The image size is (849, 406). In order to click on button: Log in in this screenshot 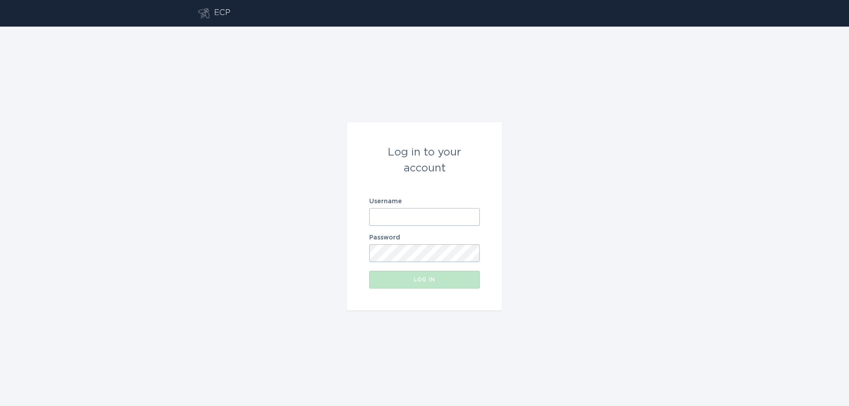, I will do `click(424, 280)`.